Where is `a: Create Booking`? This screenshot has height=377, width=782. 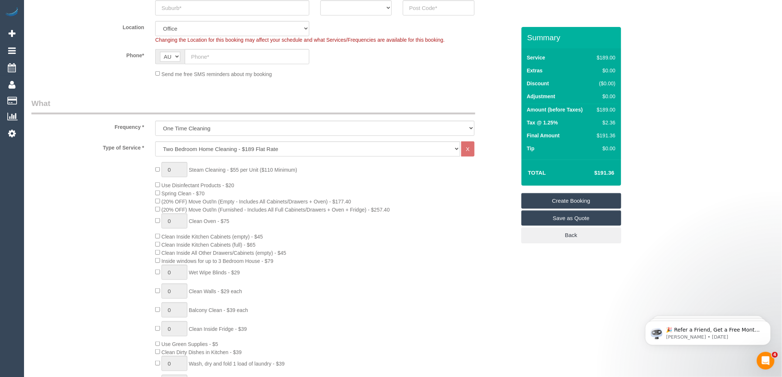
a: Create Booking is located at coordinates (571, 201).